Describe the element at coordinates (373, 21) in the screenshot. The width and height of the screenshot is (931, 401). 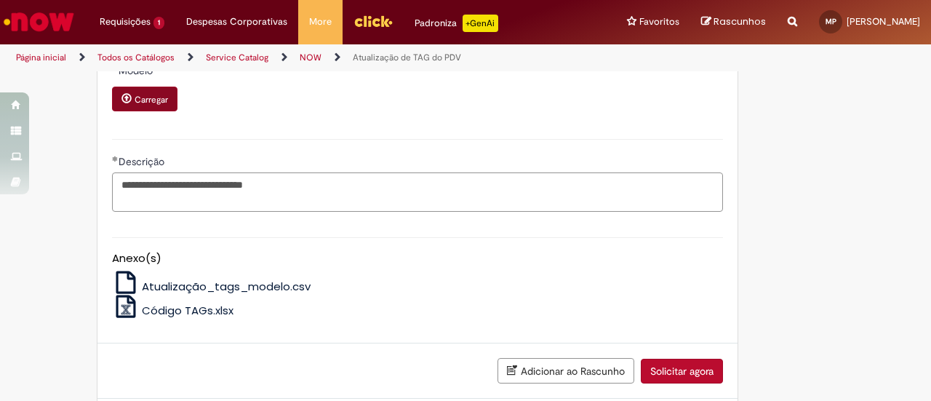
I see `img: click_logo_yellow_360x200.png` at that location.